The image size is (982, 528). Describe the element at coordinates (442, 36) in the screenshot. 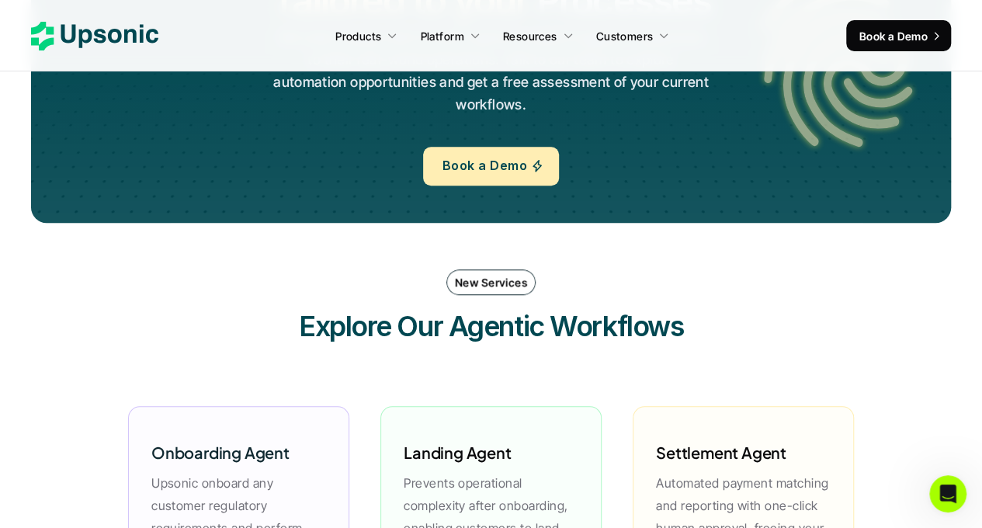

I see `p: Platform` at that location.